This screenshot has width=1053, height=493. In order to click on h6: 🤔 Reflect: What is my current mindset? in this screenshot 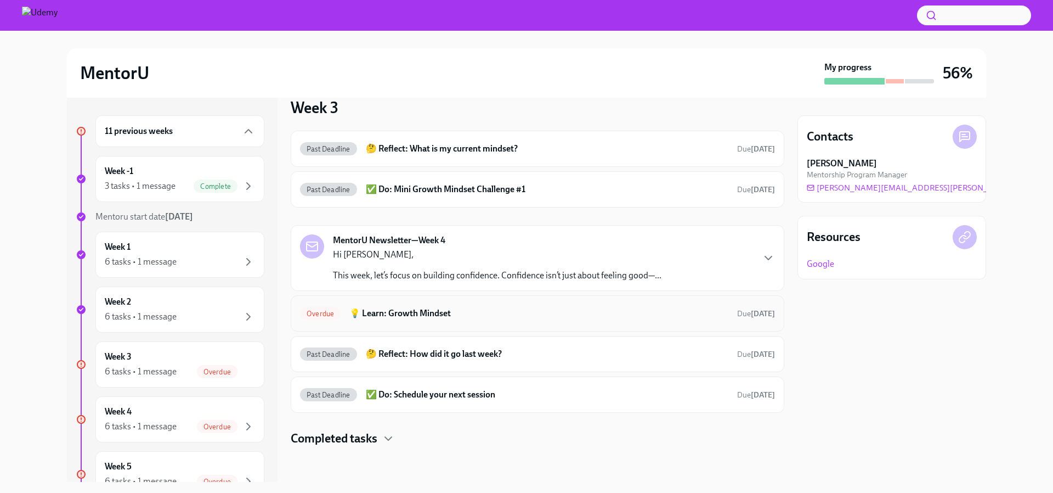, I will do `click(547, 149)`.